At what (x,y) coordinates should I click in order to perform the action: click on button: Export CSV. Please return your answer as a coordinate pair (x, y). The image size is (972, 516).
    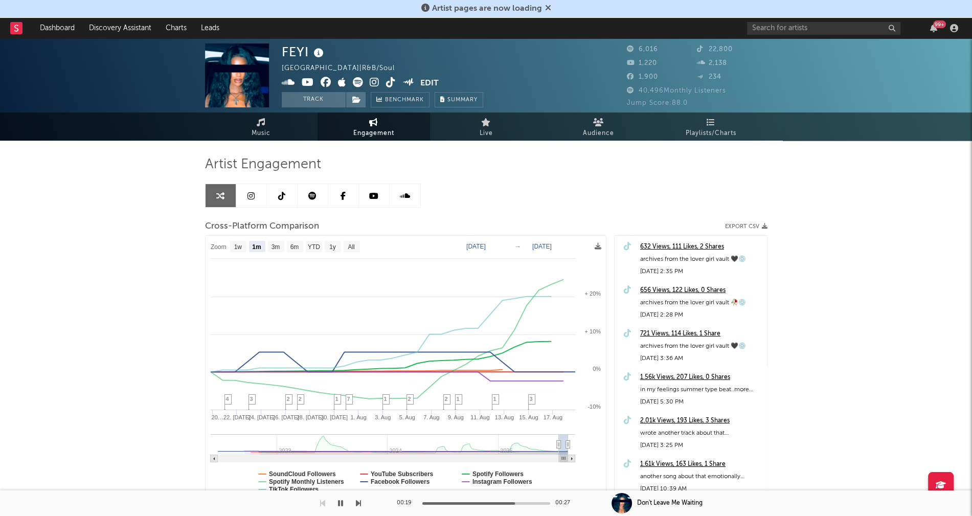
    Looking at the image, I should click on (746, 227).